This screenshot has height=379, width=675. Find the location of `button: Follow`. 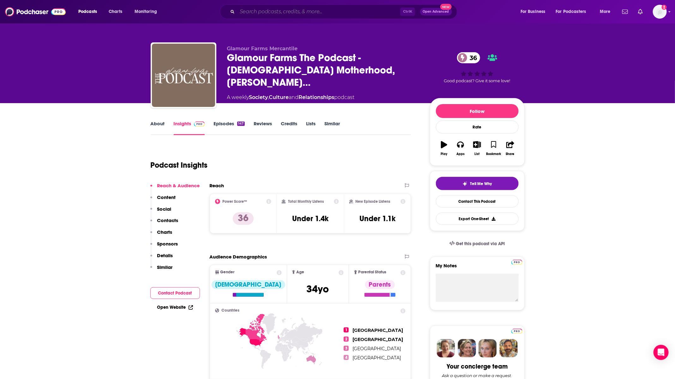

button: Follow is located at coordinates (478, 111).